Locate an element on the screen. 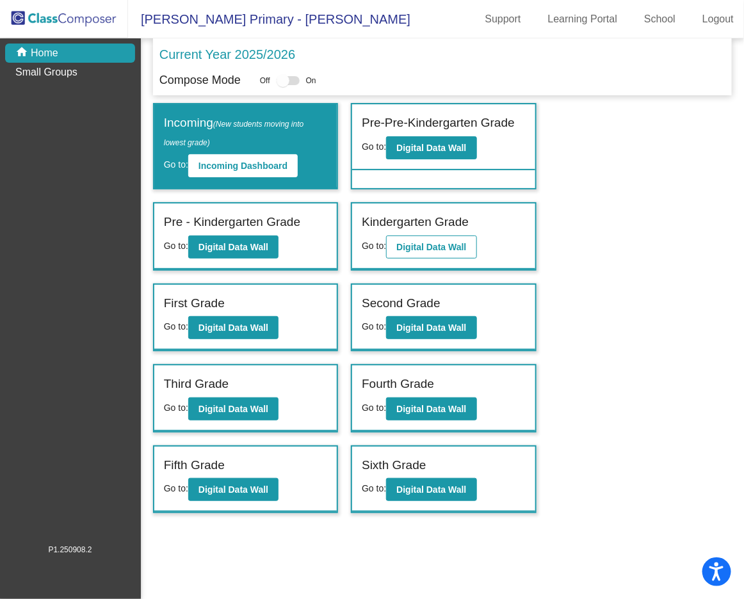 This screenshot has height=599, width=744. label: Sixth Grade is located at coordinates (394, 465).